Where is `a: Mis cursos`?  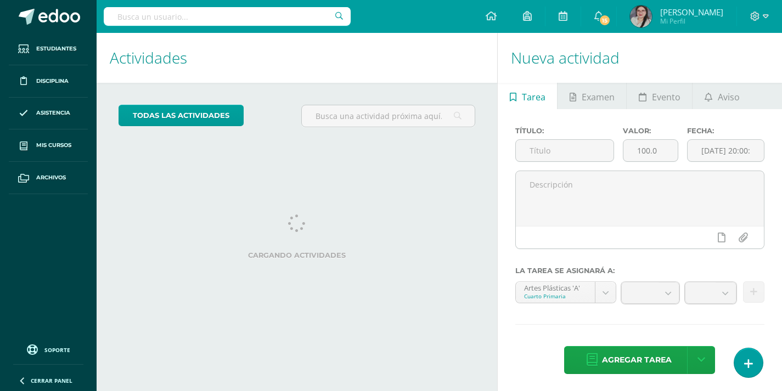 a: Mis cursos is located at coordinates (48, 145).